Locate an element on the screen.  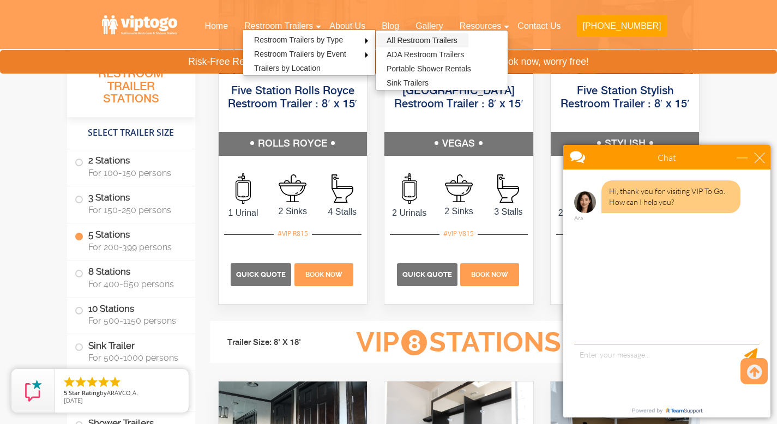
span: ARAVCO A. is located at coordinates (122, 393).